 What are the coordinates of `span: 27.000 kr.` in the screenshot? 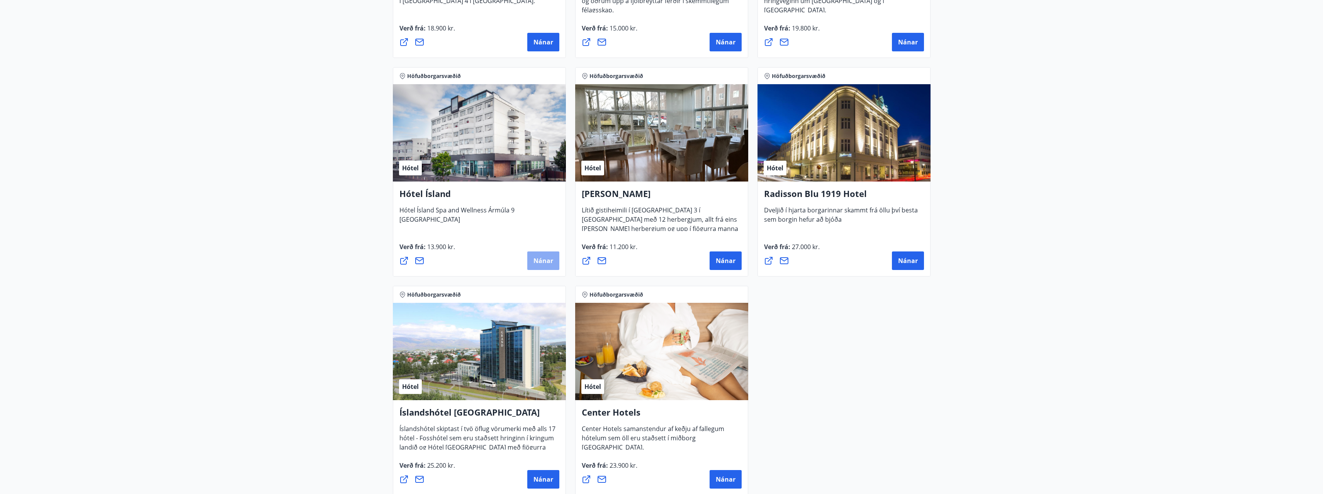 It's located at (805, 247).